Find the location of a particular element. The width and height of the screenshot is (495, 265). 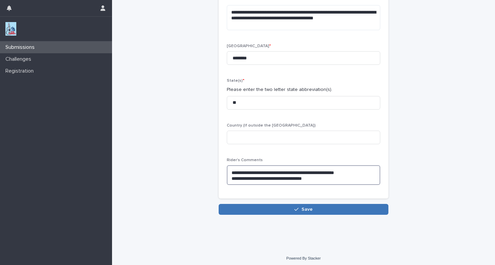

span: Save is located at coordinates (307, 210).